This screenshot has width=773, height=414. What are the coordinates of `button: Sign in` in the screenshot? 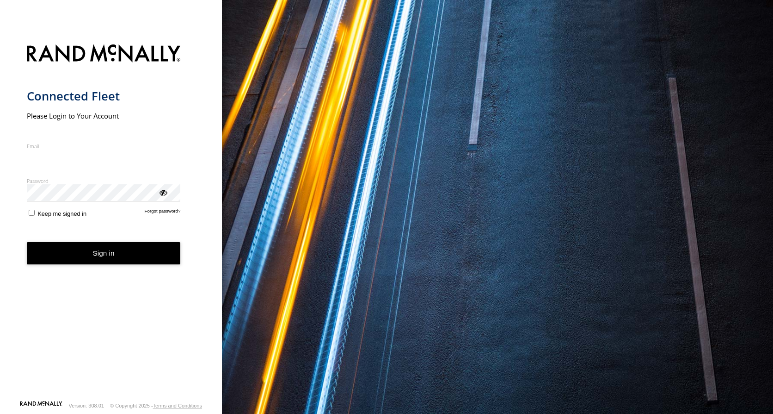 It's located at (104, 253).